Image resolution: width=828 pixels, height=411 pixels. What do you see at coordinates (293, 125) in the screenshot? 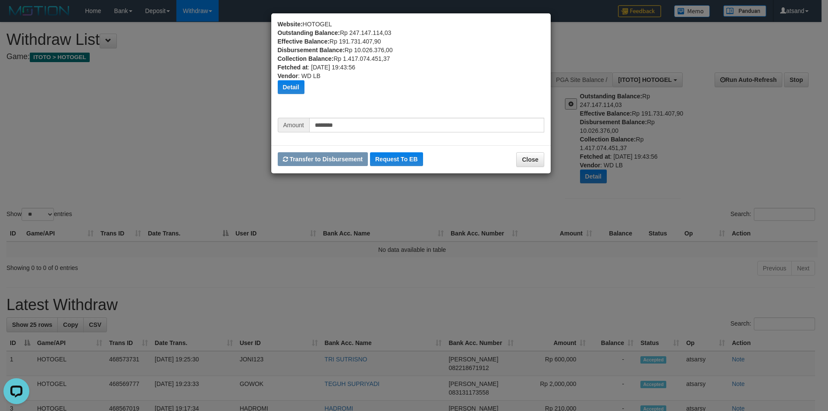
I see `span: Amount` at bounding box center [293, 125].